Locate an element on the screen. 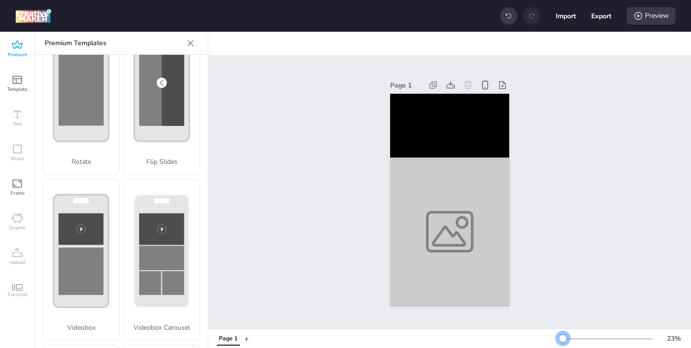 The width and height of the screenshot is (691, 348). p: Rotate is located at coordinates (81, 161).